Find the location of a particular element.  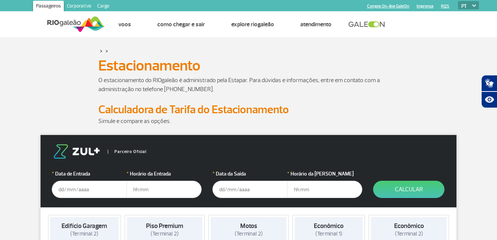

a: Passageiros is located at coordinates (48, 7).